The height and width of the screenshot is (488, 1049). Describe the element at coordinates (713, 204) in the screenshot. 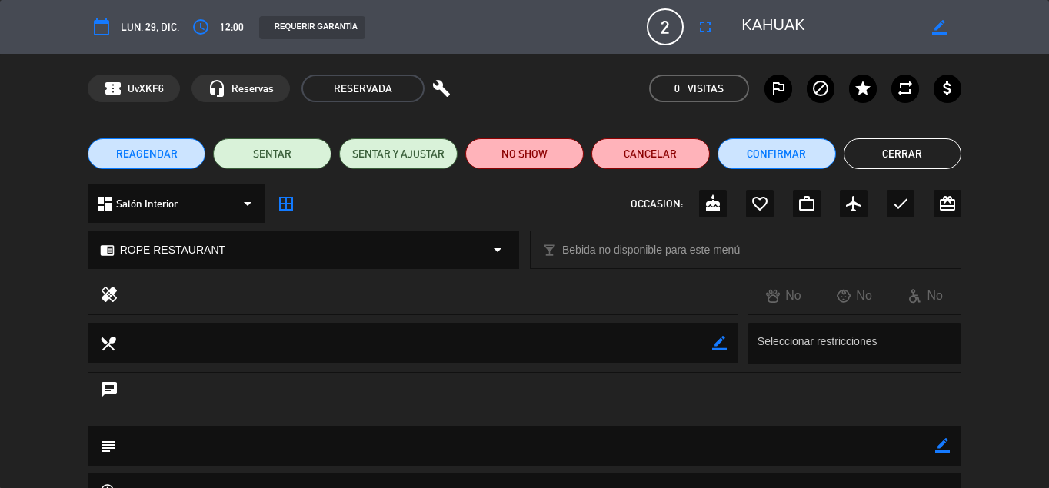

I see `i: cake` at that location.